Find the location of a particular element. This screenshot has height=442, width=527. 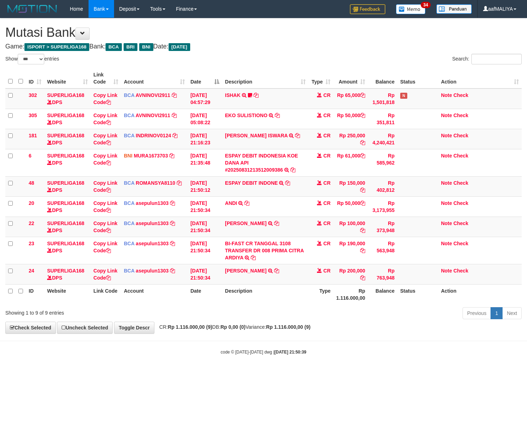

th: Account: activate to sort column ascending is located at coordinates (154, 78).